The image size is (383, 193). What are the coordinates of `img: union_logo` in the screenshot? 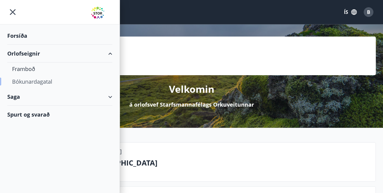 It's located at (102, 13).